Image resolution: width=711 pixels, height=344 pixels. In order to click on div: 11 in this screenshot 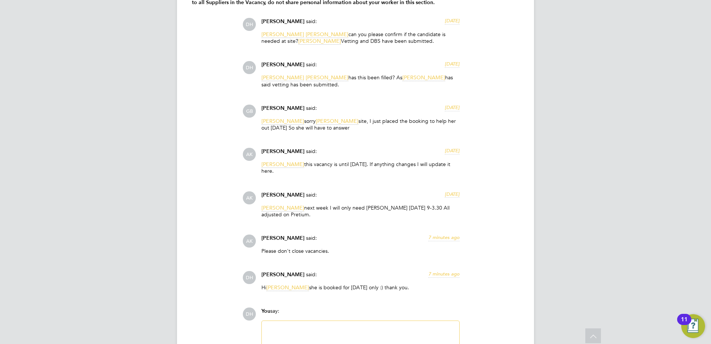, I will do `click(684, 324)`.